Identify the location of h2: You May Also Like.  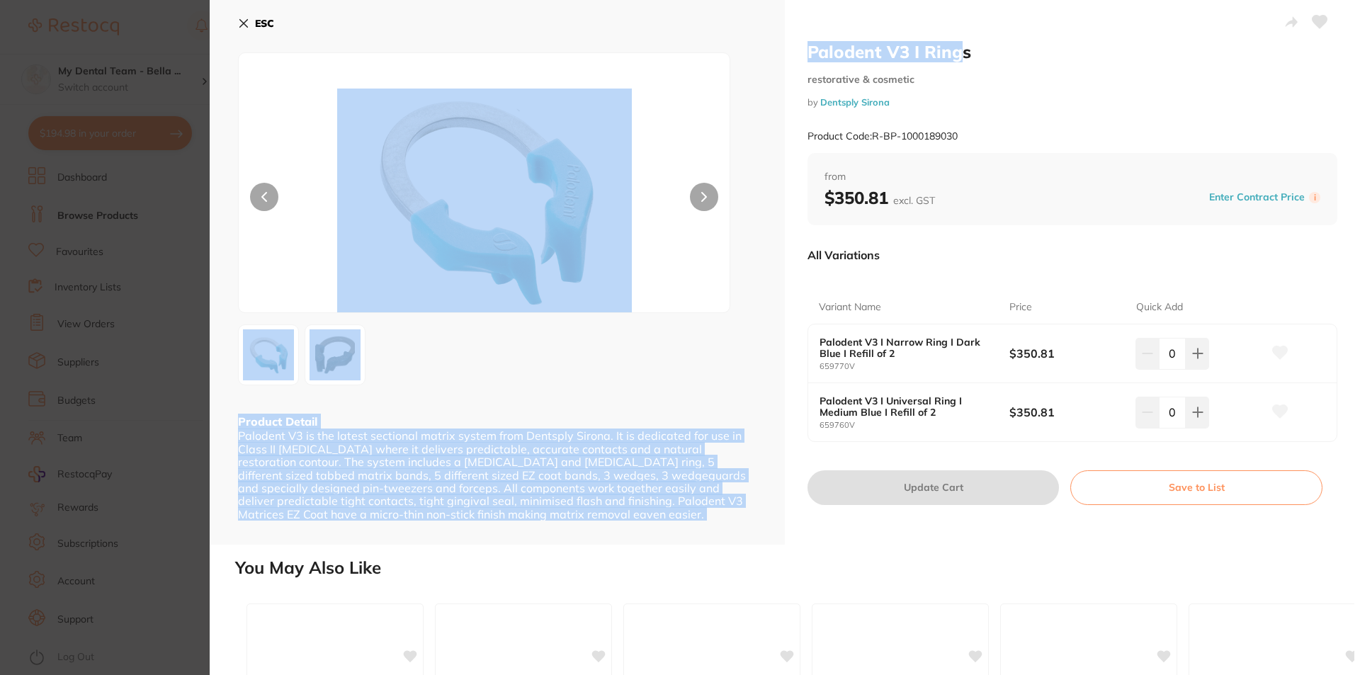
(795, 568).